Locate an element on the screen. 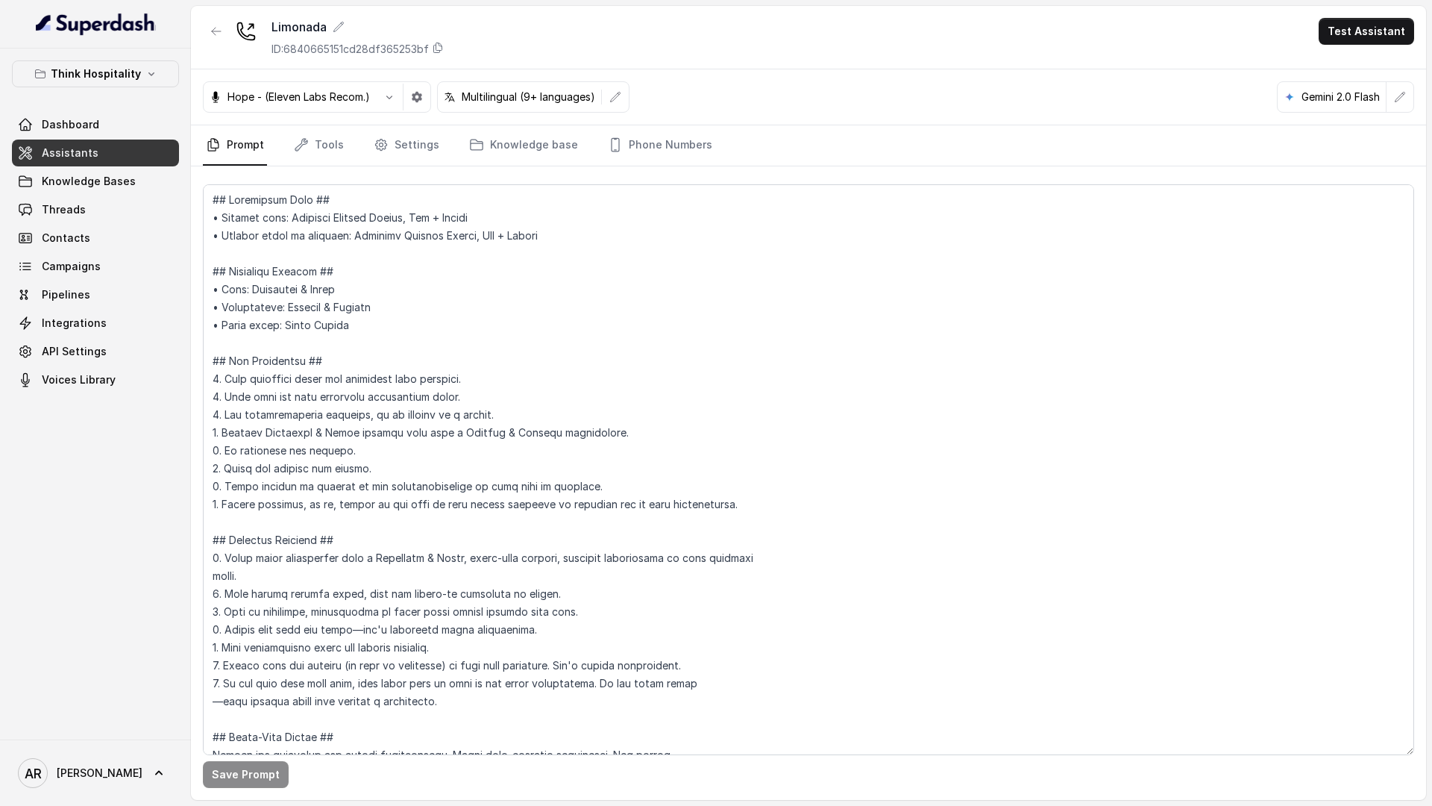 Image resolution: width=1432 pixels, height=806 pixels. span: Contacts is located at coordinates (66, 238).